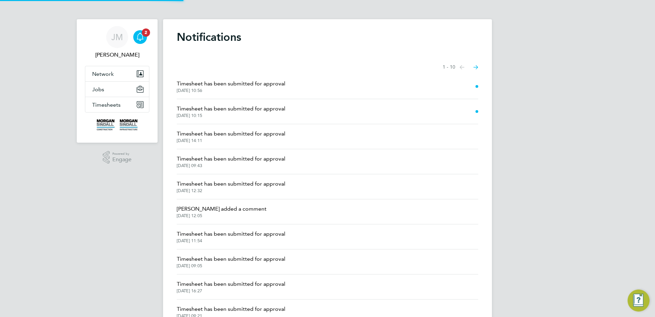 The width and height of the screenshot is (655, 317). What do you see at coordinates (327, 37) in the screenshot?
I see `h1: Notifications` at bounding box center [327, 37].